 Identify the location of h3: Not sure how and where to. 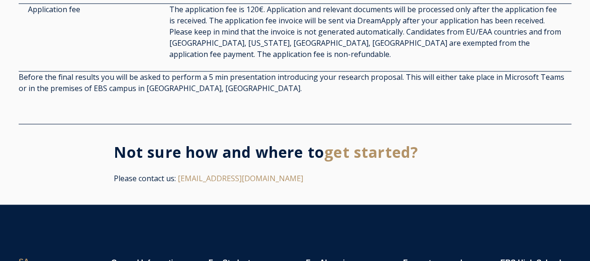
(295, 152).